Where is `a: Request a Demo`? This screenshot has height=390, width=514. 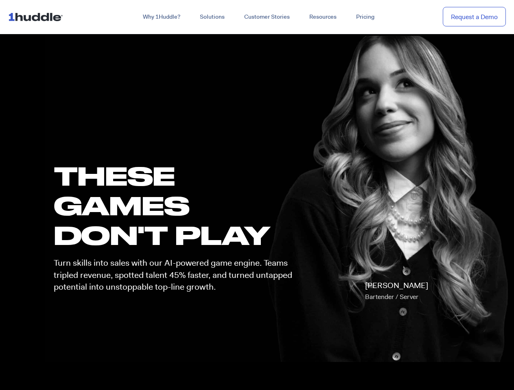
a: Request a Demo is located at coordinates (474, 17).